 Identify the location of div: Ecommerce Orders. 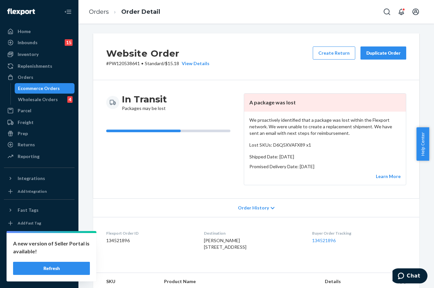
(39, 88).